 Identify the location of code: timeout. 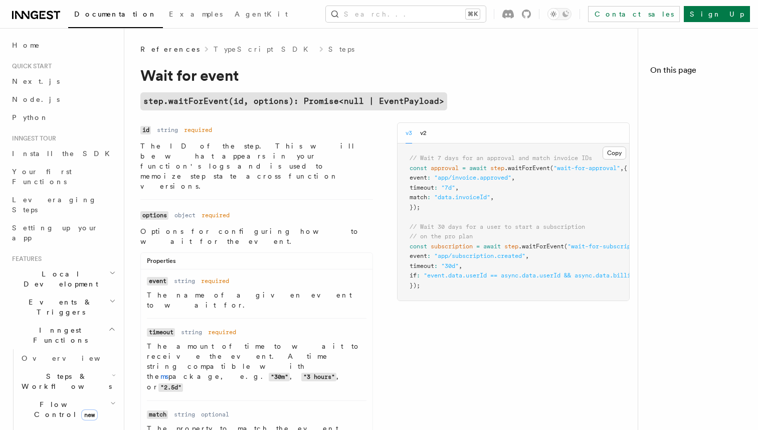
(161, 332).